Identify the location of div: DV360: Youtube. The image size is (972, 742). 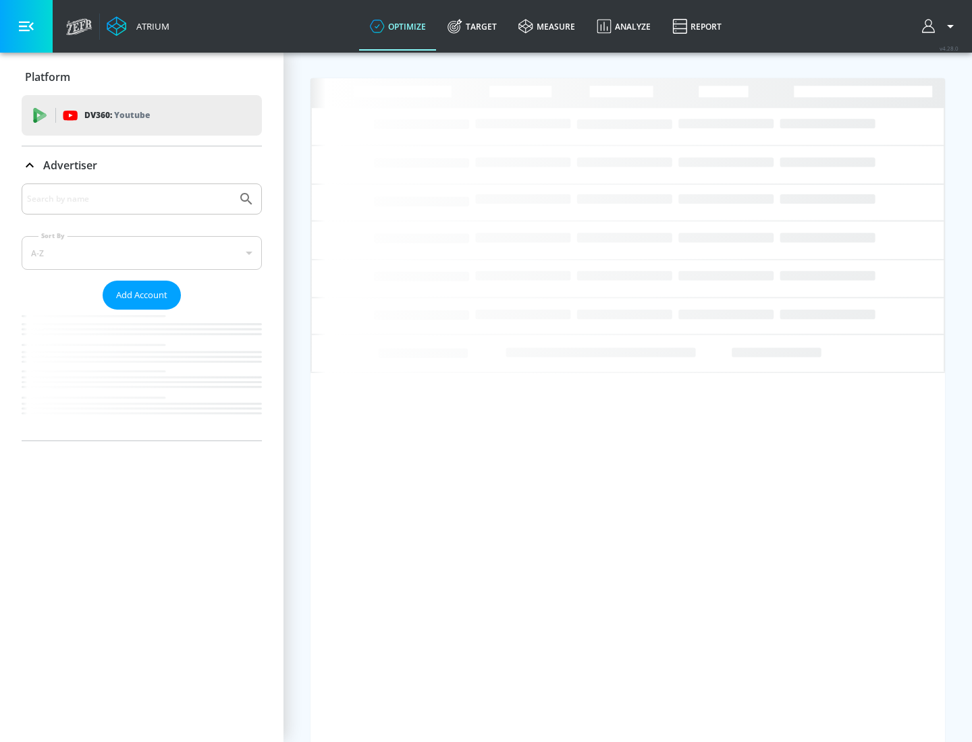
(142, 115).